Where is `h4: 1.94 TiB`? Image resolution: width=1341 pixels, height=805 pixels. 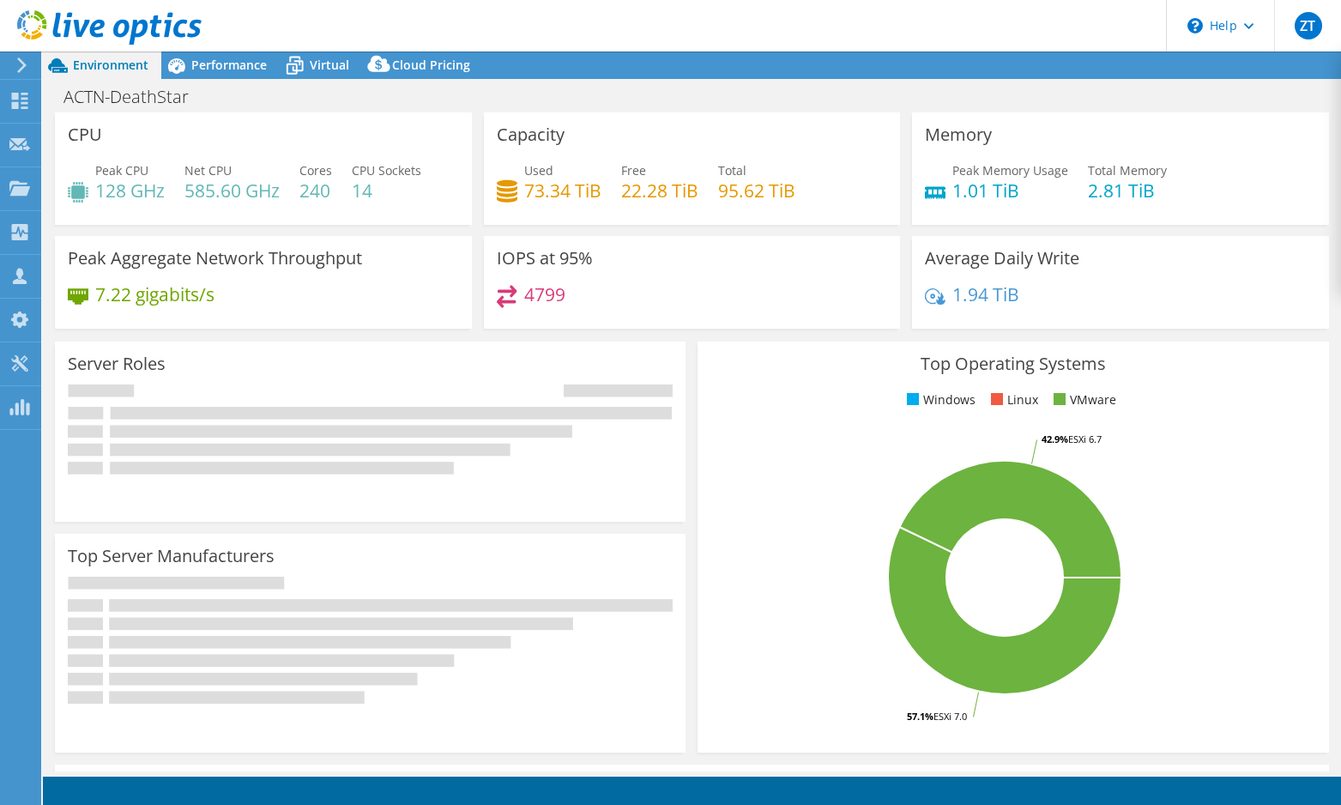 h4: 1.94 TiB is located at coordinates (986, 294).